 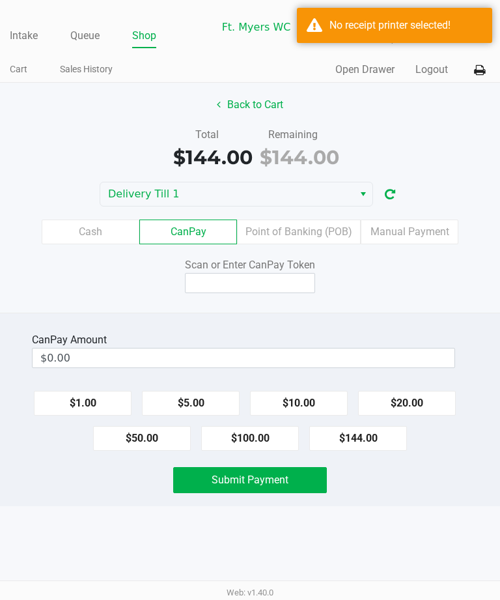 What do you see at coordinates (188, 232) in the screenshot?
I see `label: CanPay` at bounding box center [188, 232].